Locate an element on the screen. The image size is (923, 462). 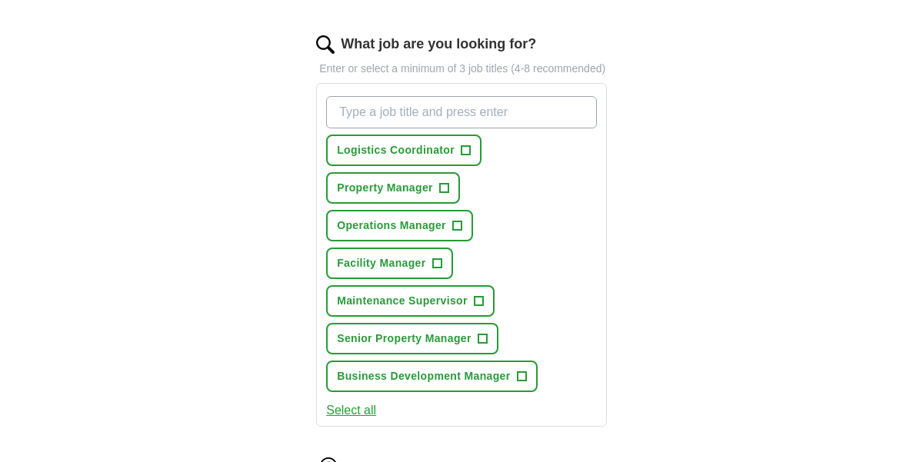
button: Operations Manager is located at coordinates (399, 225).